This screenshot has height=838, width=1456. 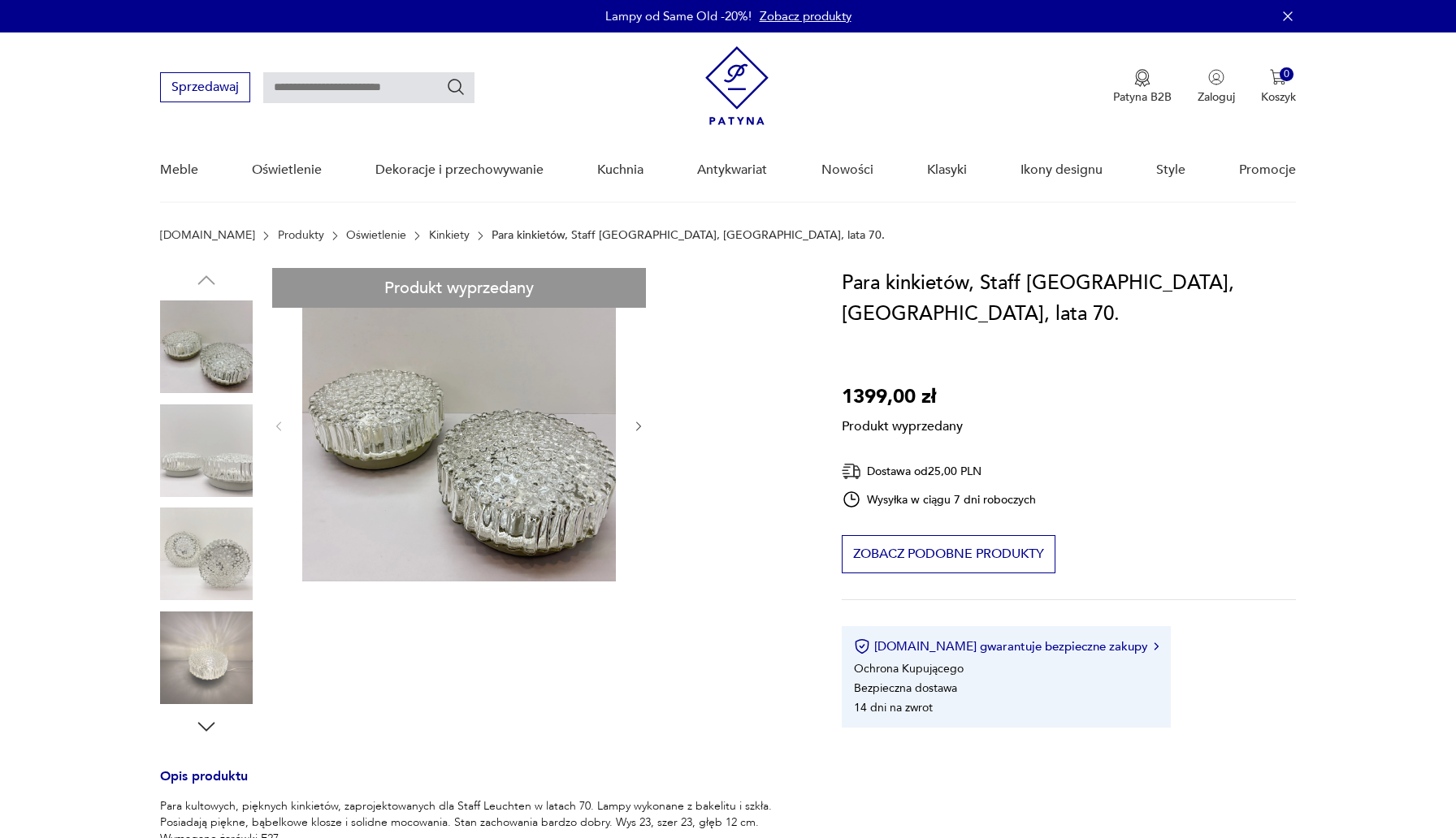 What do you see at coordinates (620, 170) in the screenshot?
I see `a: Kuchnia` at bounding box center [620, 170].